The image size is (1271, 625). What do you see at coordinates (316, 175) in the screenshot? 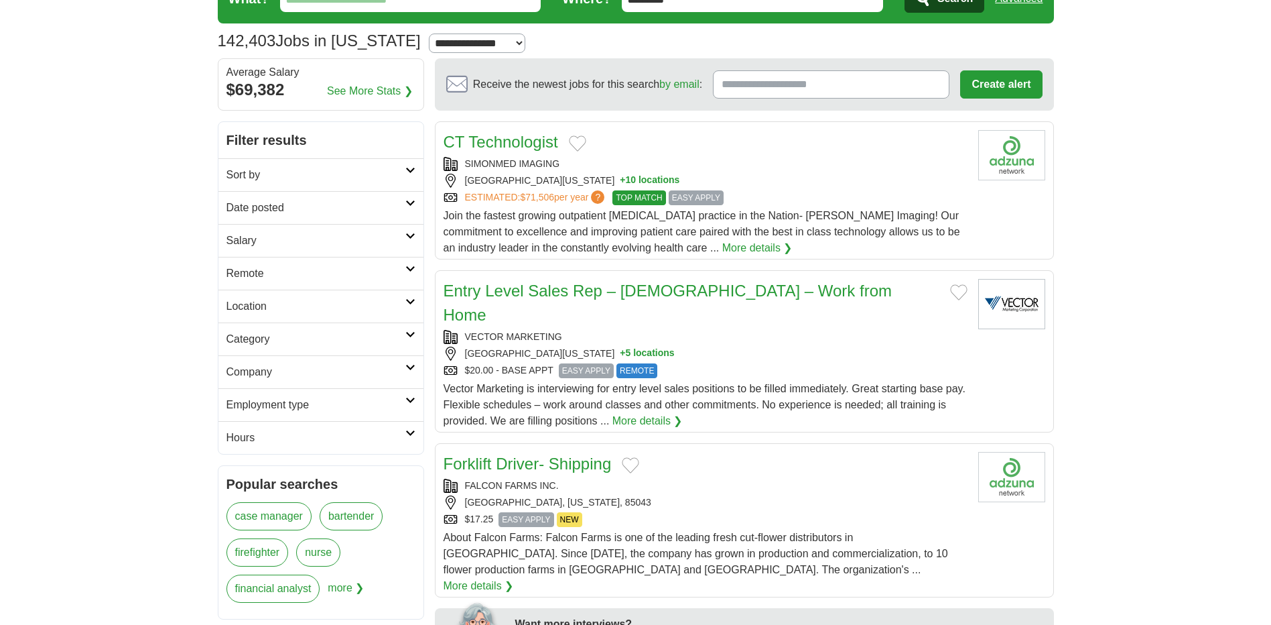
I see `h2: Sort by` at bounding box center [316, 175].